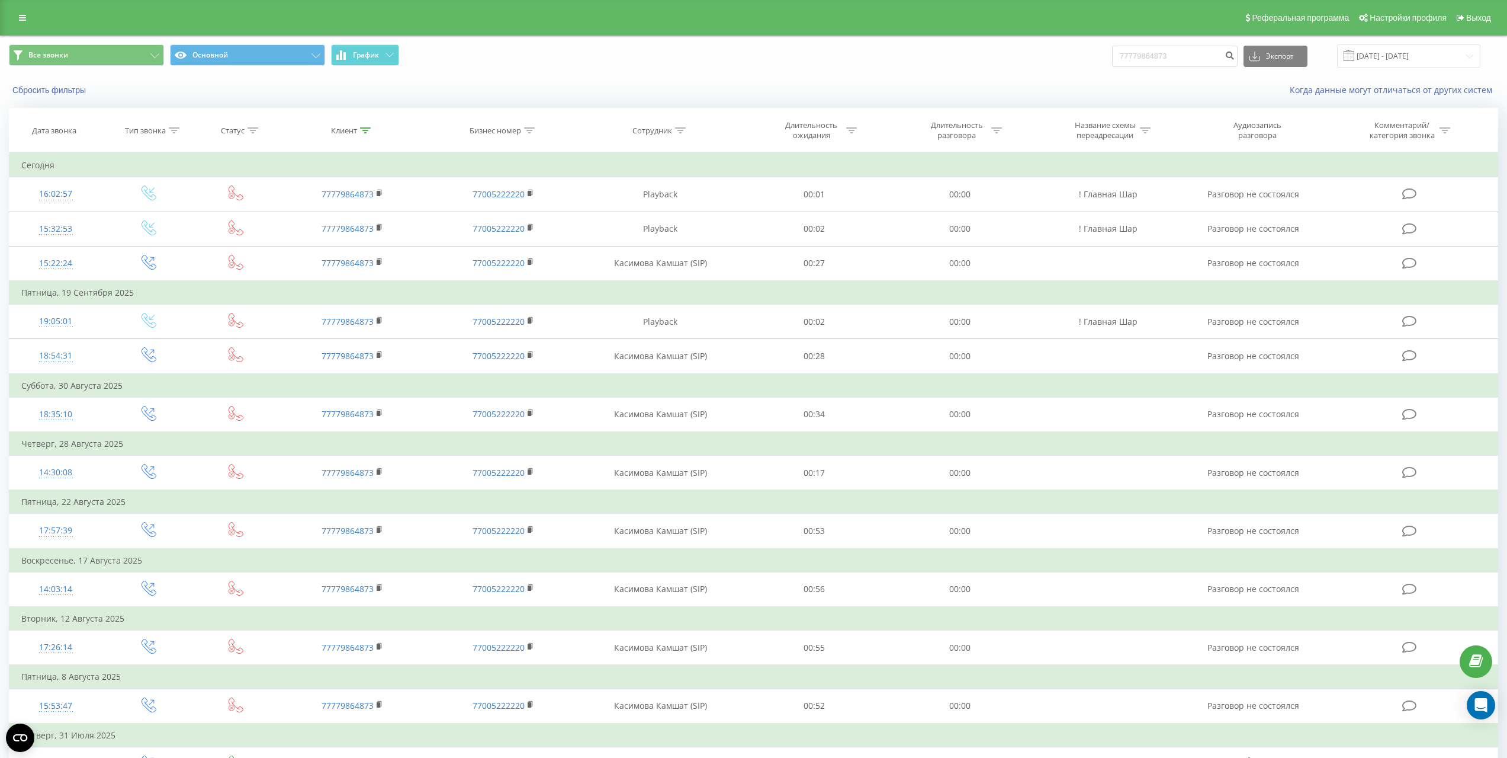  Describe the element at coordinates (754, 293) in the screenshot. I see `td: Пятница, 19 Сентября 2025` at that location.